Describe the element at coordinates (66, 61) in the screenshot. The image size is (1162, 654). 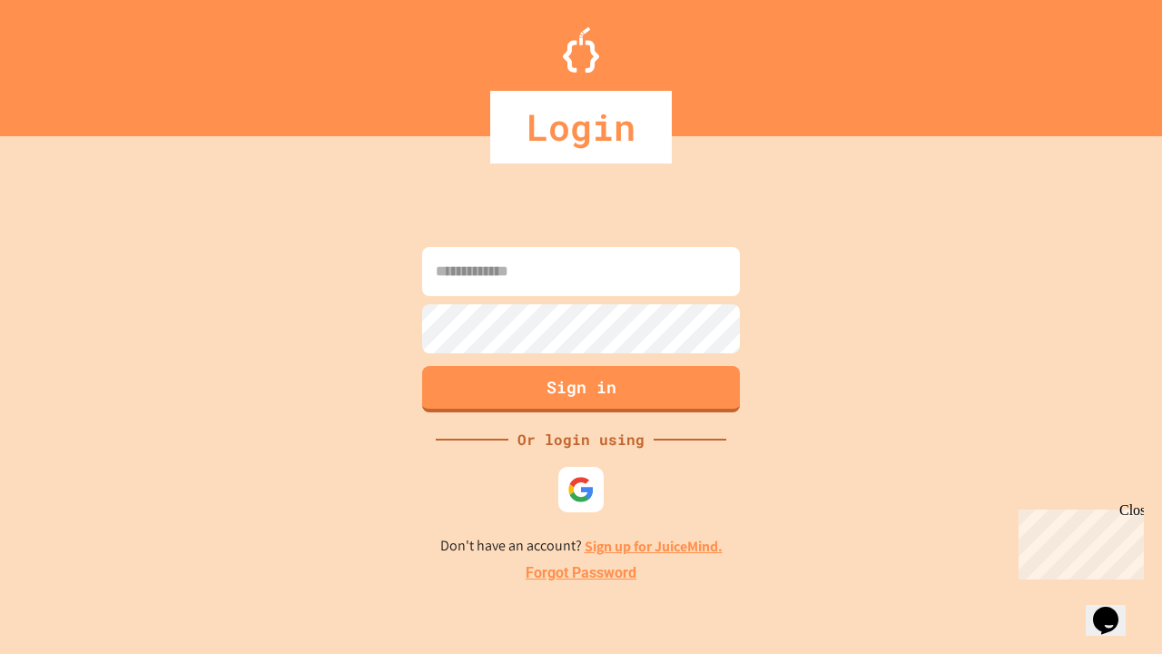
I see `div: Chat with us now!Close` at that location.